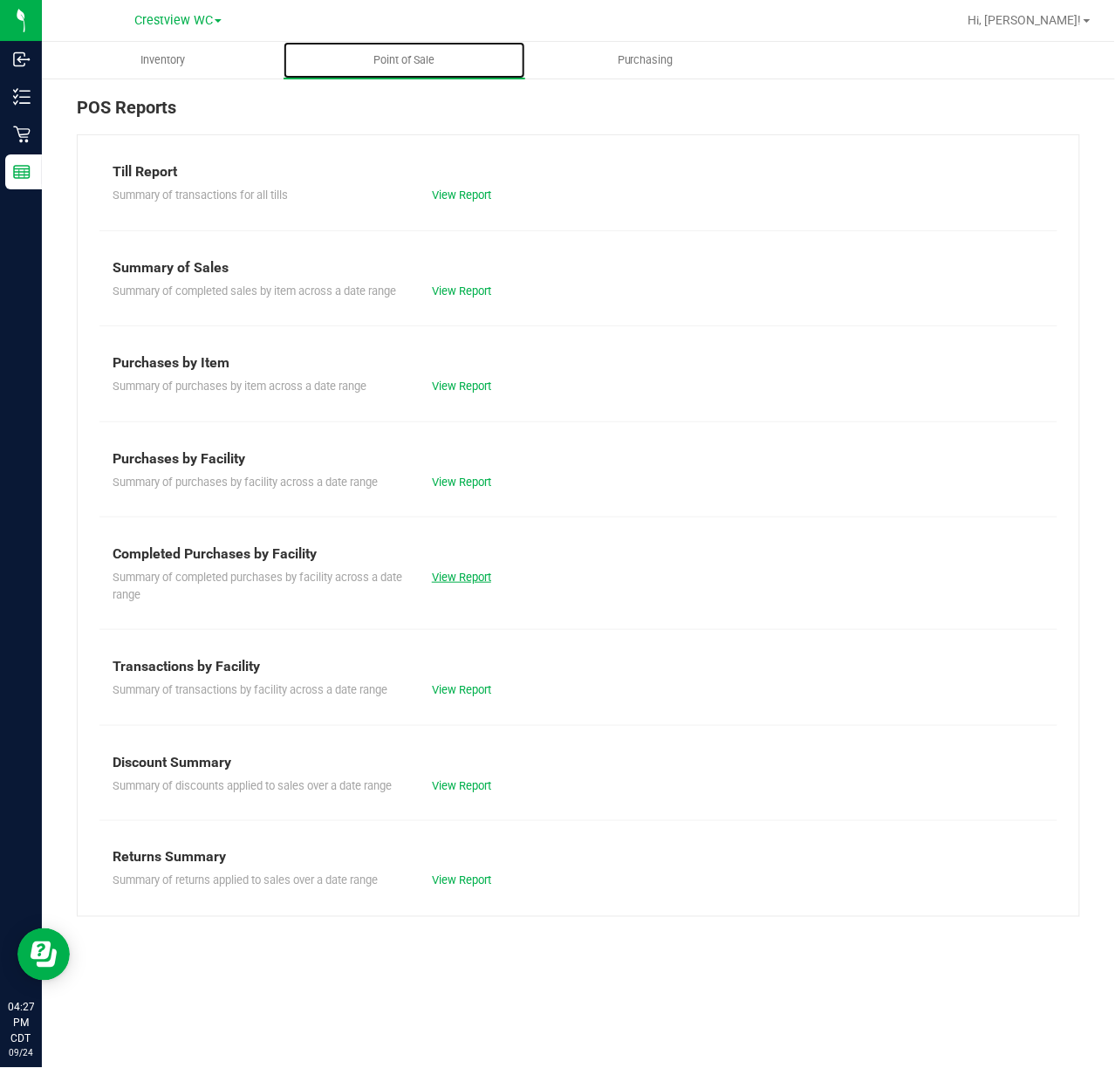 The height and width of the screenshot is (1068, 1115). What do you see at coordinates (22, 134) in the screenshot?
I see `inline-svg: Retail` at bounding box center [22, 134].